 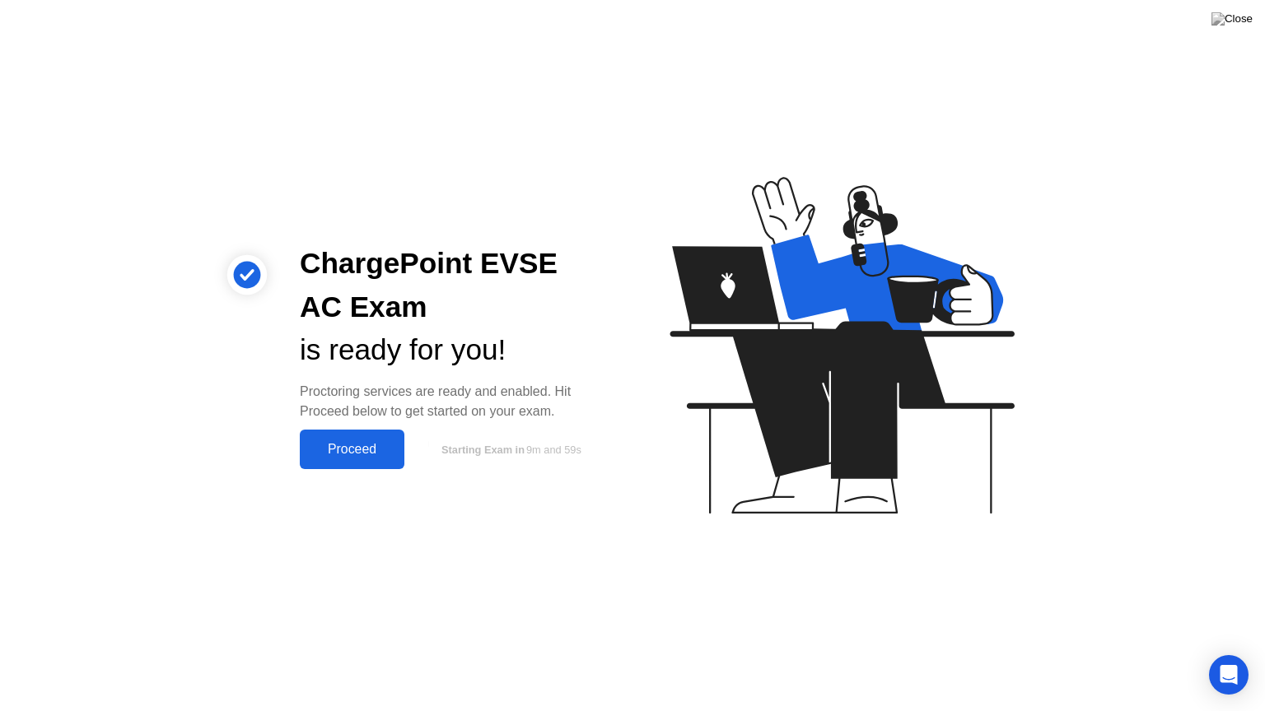 What do you see at coordinates (453, 286) in the screenshot?
I see `div: ChargePoint EVSE AC Exam` at bounding box center [453, 286].